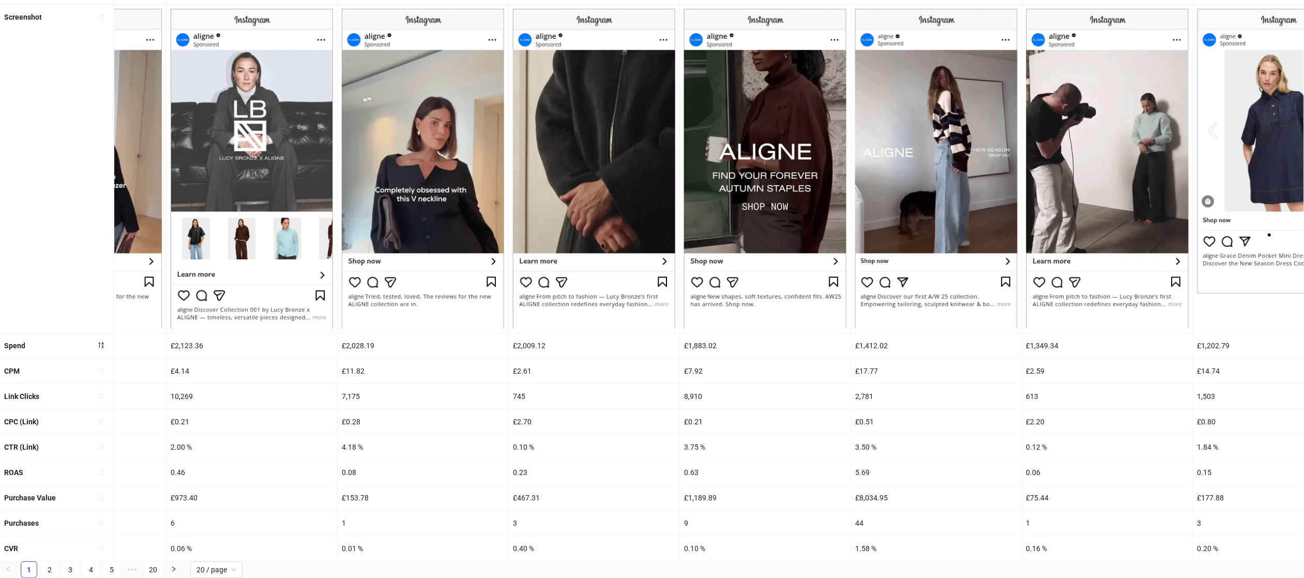  What do you see at coordinates (91, 569) in the screenshot?
I see `a: 4` at bounding box center [91, 569].